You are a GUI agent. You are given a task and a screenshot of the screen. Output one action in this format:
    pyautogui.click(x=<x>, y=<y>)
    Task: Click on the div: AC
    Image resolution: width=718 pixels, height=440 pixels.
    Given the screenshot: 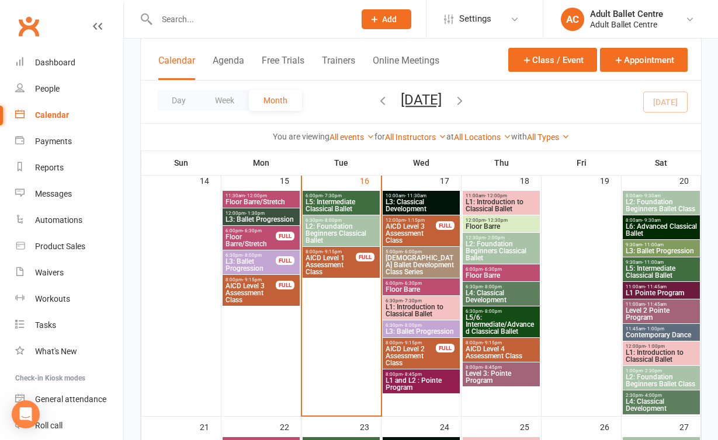 What is the action you would take?
    pyautogui.click(x=572, y=19)
    